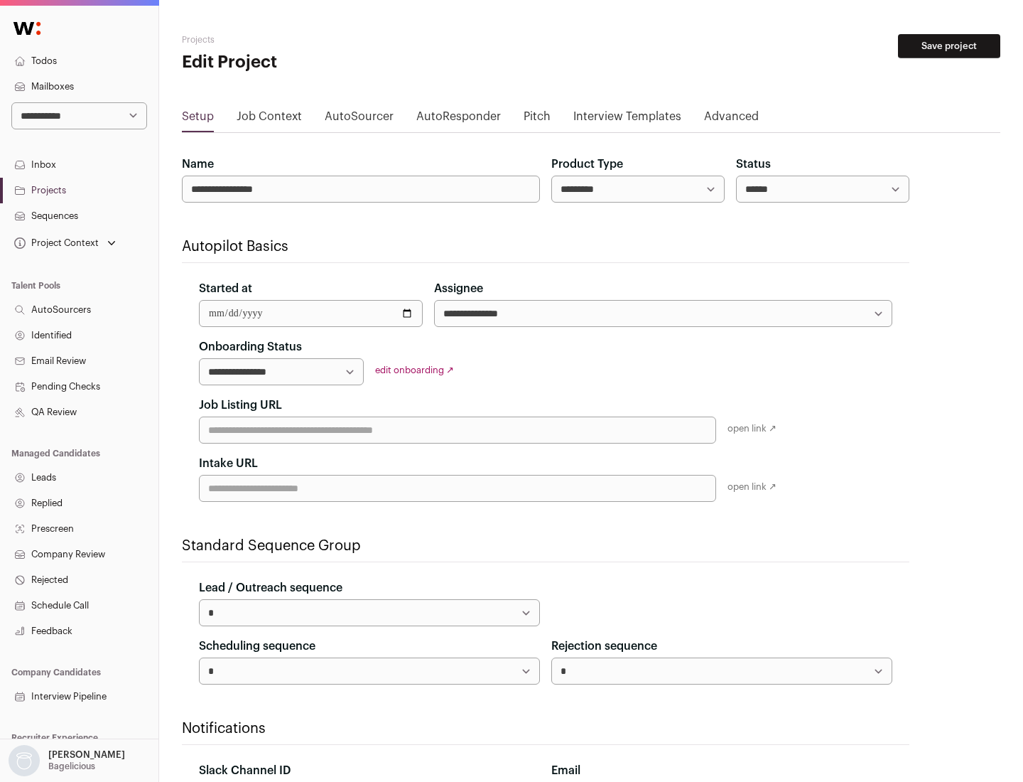 The width and height of the screenshot is (1023, 782). Describe the element at coordinates (318, 40) in the screenshot. I see `h2: Projects` at that location.